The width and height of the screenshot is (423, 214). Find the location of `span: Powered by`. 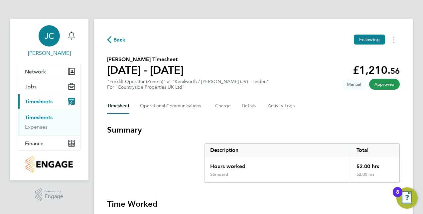

span: Powered by is located at coordinates (54, 191).